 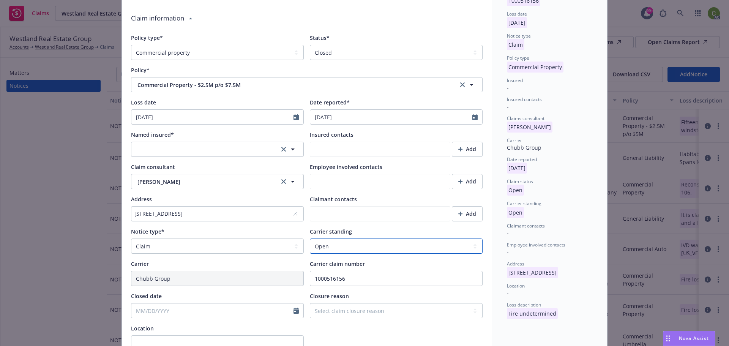 What do you see at coordinates (535, 67) in the screenshot?
I see `span: Commercial Property` at bounding box center [535, 67].